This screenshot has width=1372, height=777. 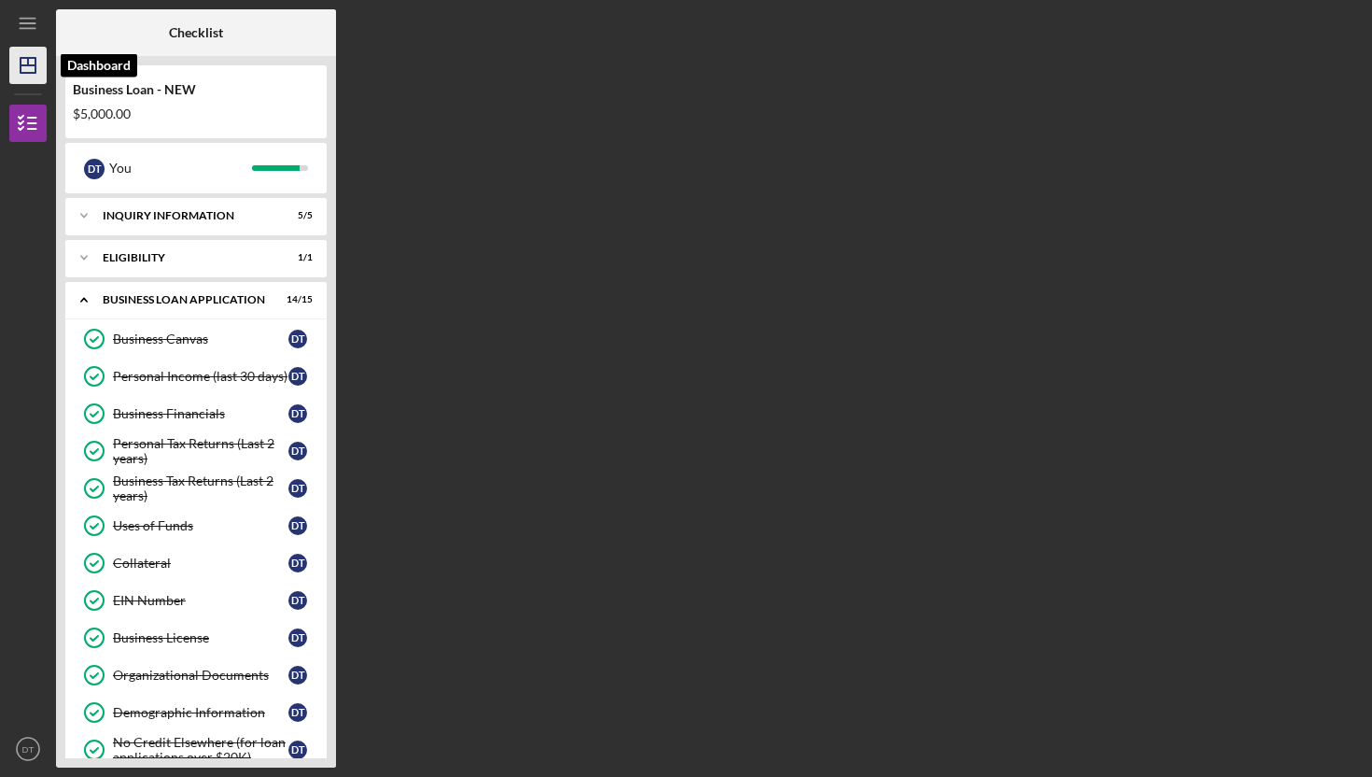 I want to click on a: Personal Income (last 30 days)DT, so click(x=196, y=376).